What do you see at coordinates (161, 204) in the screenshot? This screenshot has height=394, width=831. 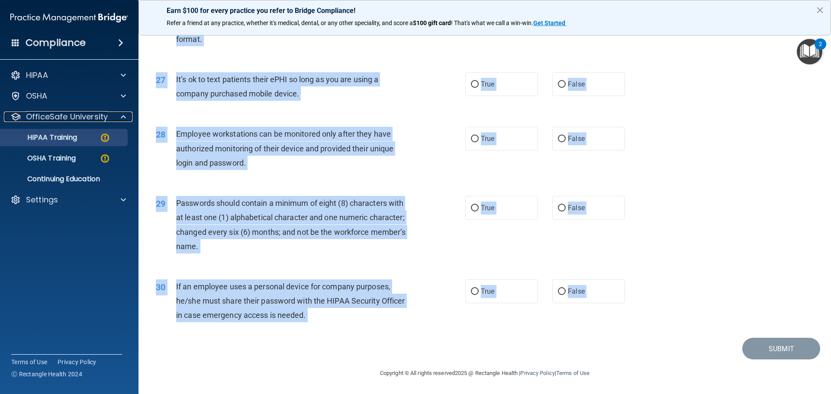 I see `span: 29` at bounding box center [161, 204].